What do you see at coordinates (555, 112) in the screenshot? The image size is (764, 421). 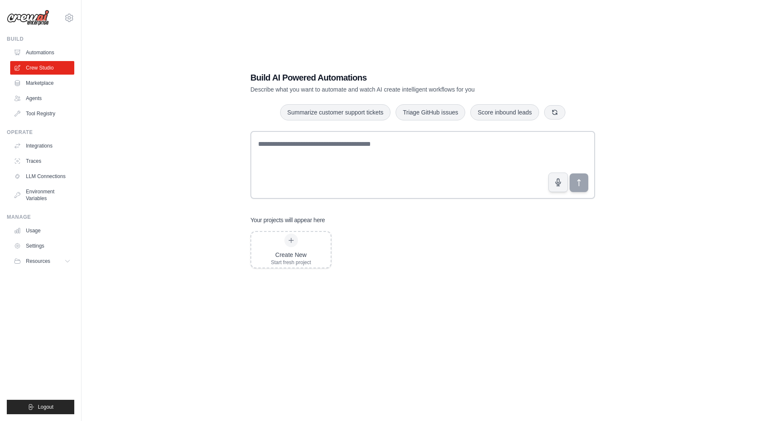 I see `button: Get new suggestions` at bounding box center [555, 112].